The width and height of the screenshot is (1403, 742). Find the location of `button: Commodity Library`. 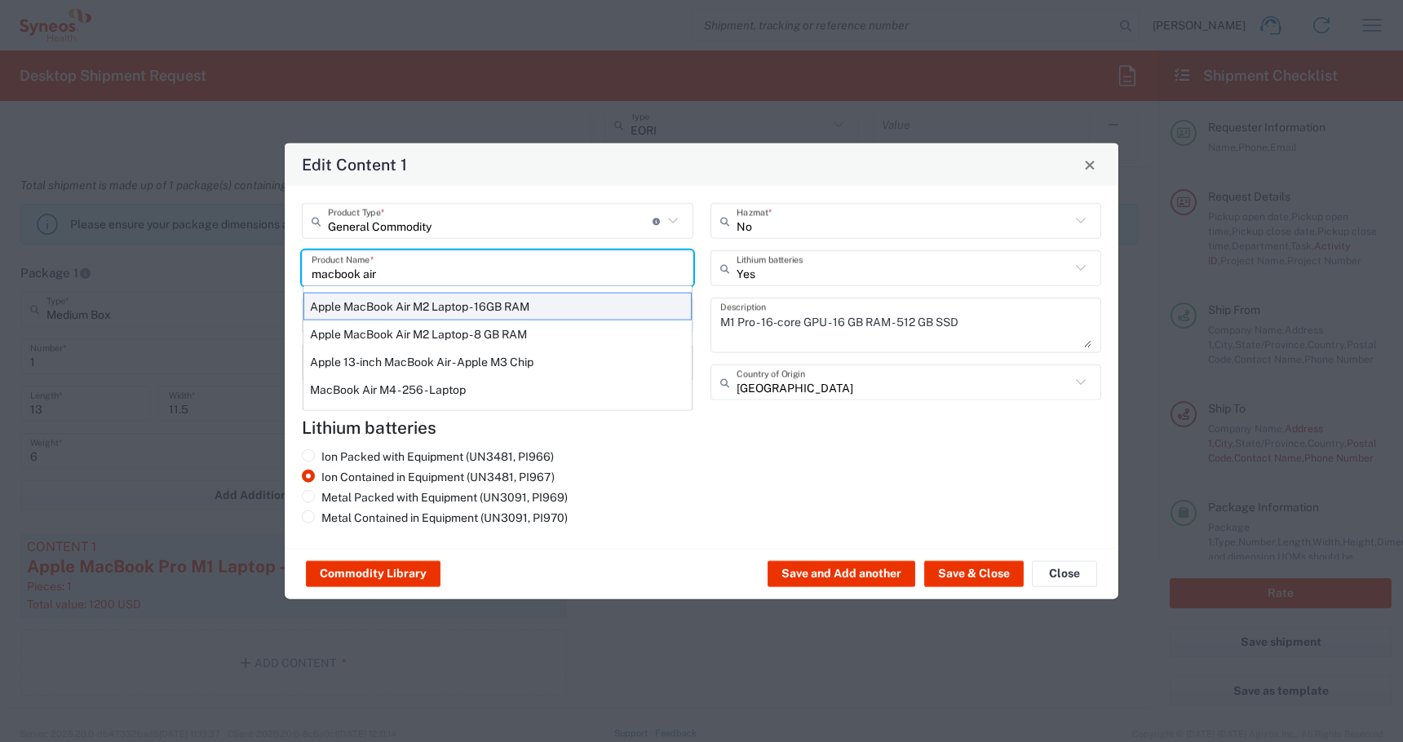

button: Commodity Library is located at coordinates (373, 574).